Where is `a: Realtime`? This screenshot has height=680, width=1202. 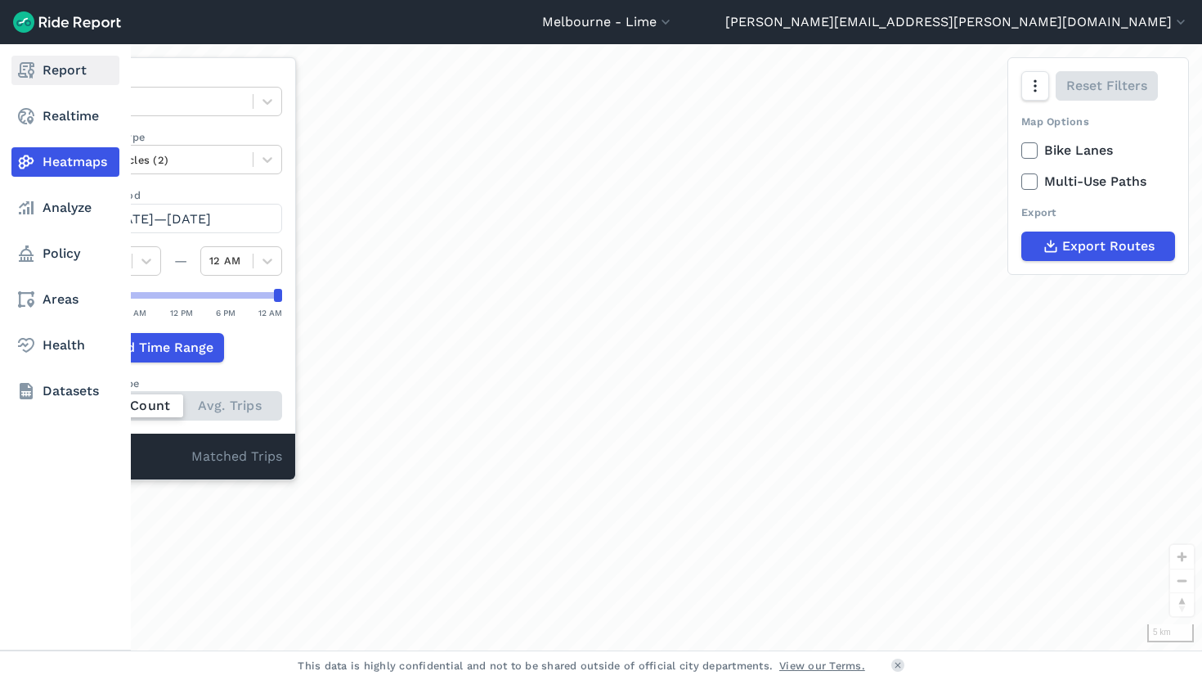 a: Realtime is located at coordinates (65, 116).